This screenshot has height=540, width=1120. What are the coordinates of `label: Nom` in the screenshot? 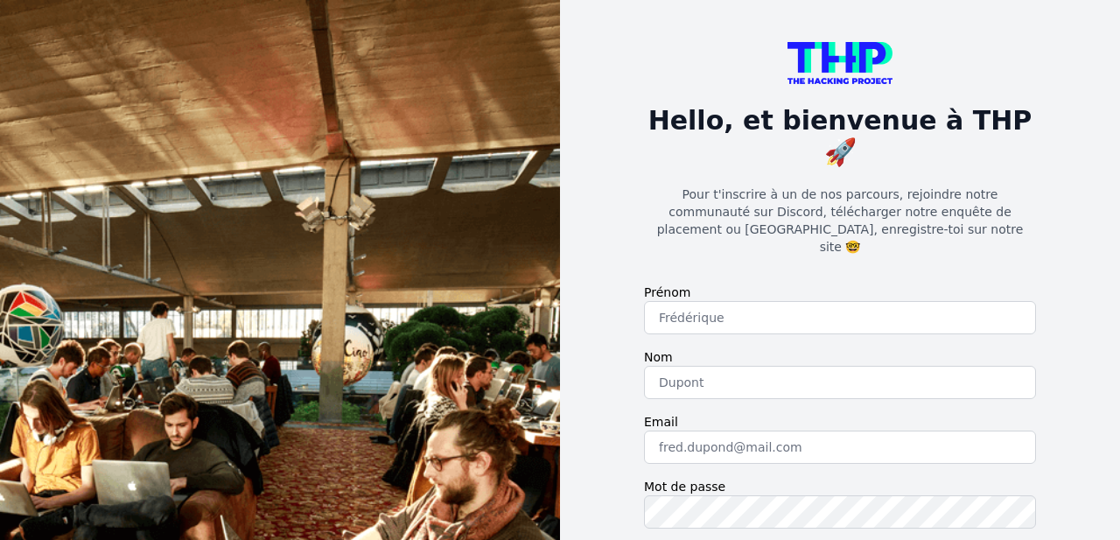 It's located at (840, 357).